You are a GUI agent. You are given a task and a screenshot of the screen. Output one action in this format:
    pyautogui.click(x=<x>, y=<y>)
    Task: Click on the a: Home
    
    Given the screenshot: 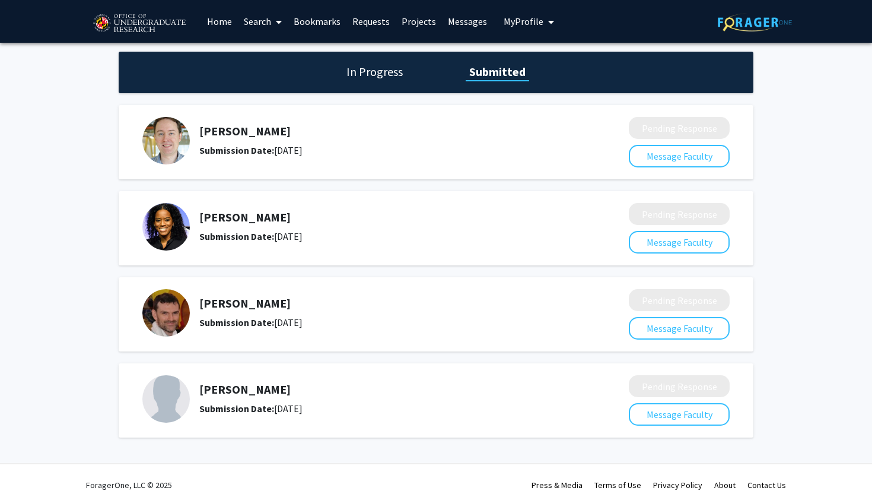 What is the action you would take?
    pyautogui.click(x=220, y=21)
    